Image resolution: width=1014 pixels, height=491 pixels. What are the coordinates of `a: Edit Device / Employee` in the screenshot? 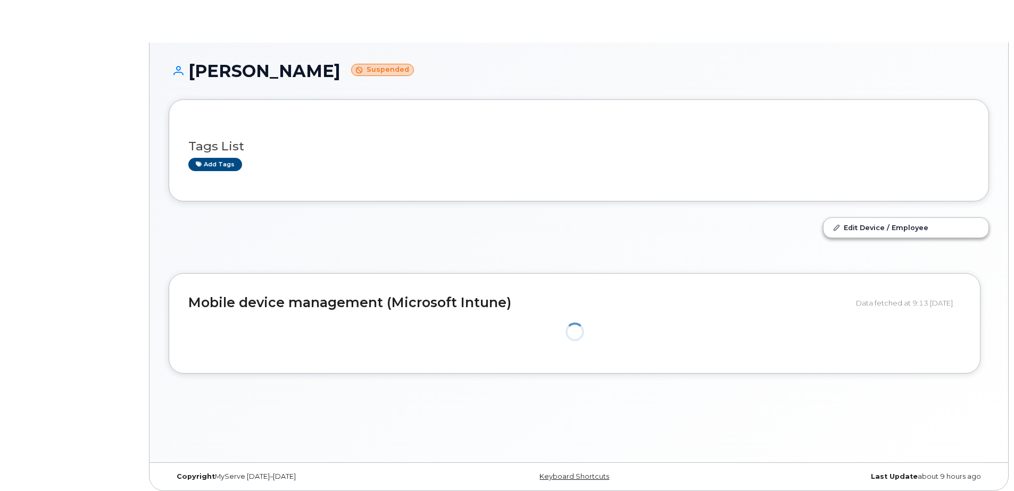 It's located at (906, 228).